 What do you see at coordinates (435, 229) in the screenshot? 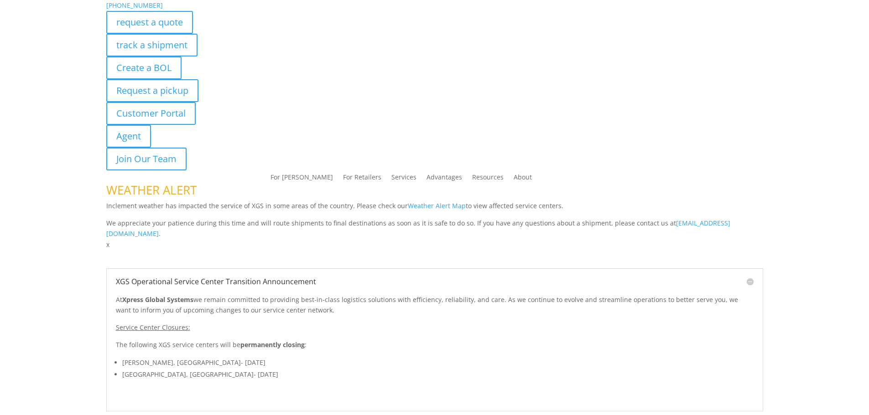
I see `p: We appreciate your patience during this time and will route shipments to final destinations as so...` at bounding box center [435, 229].